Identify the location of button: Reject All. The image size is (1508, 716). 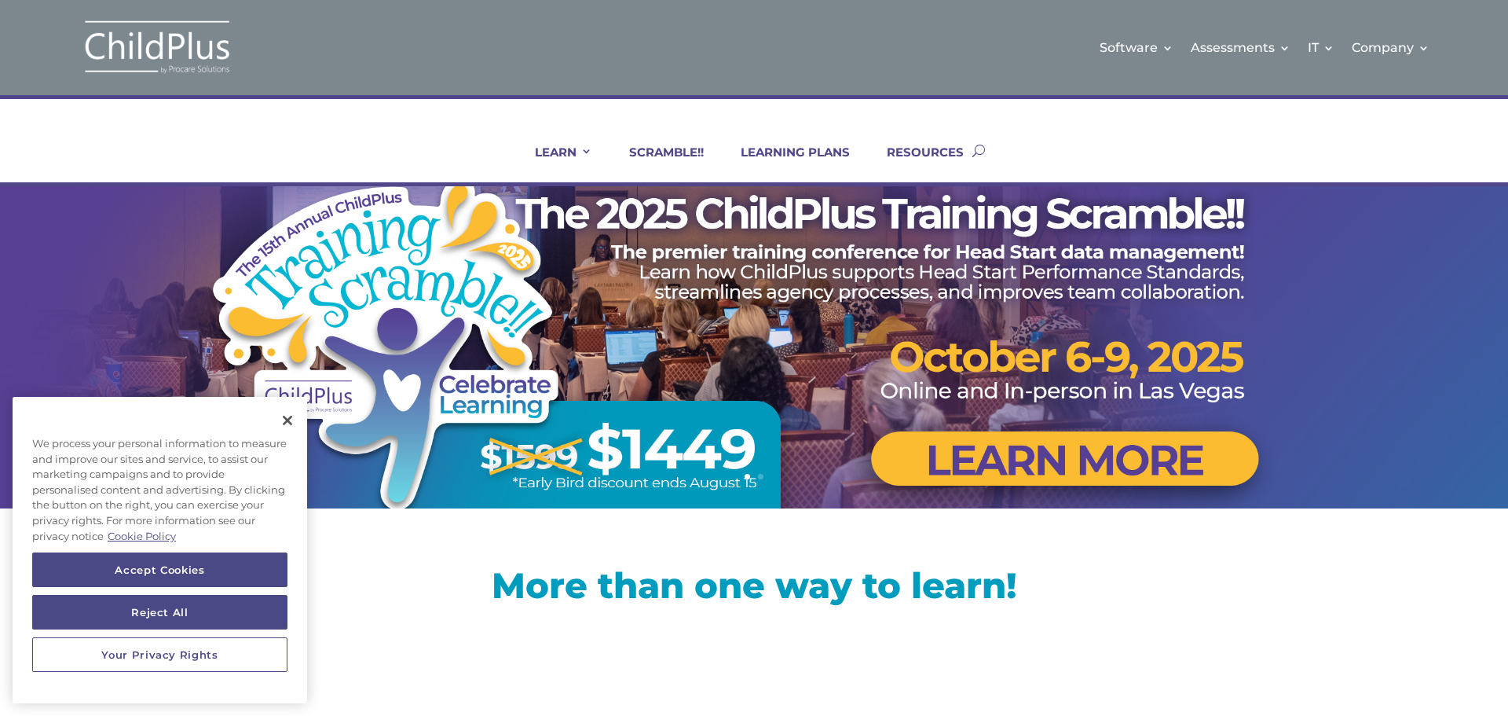
(159, 612).